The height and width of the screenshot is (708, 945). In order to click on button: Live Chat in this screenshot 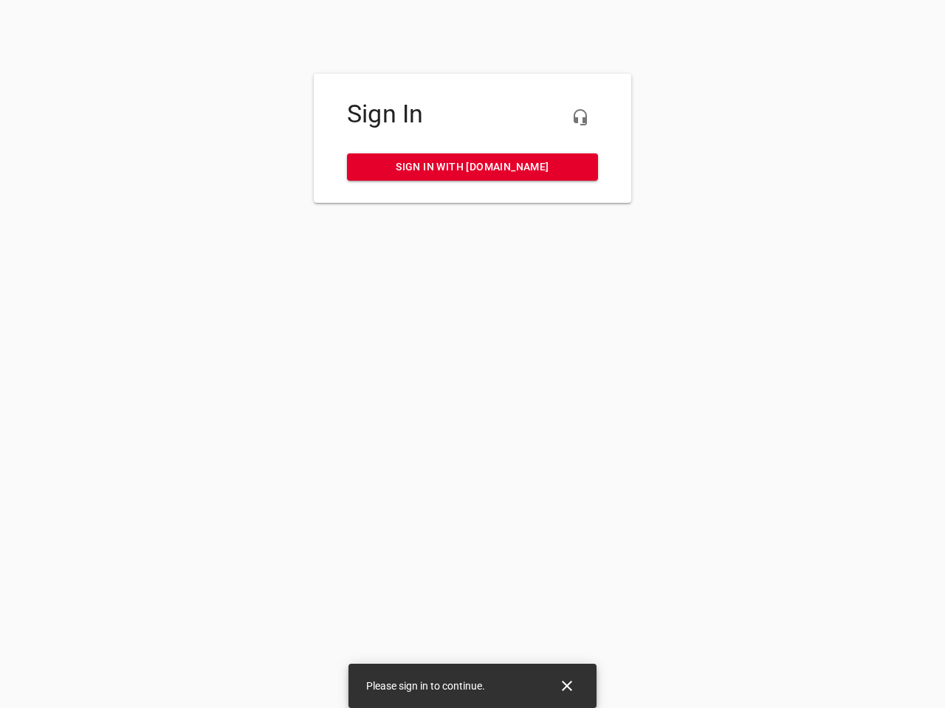, I will do `click(580, 117)`.